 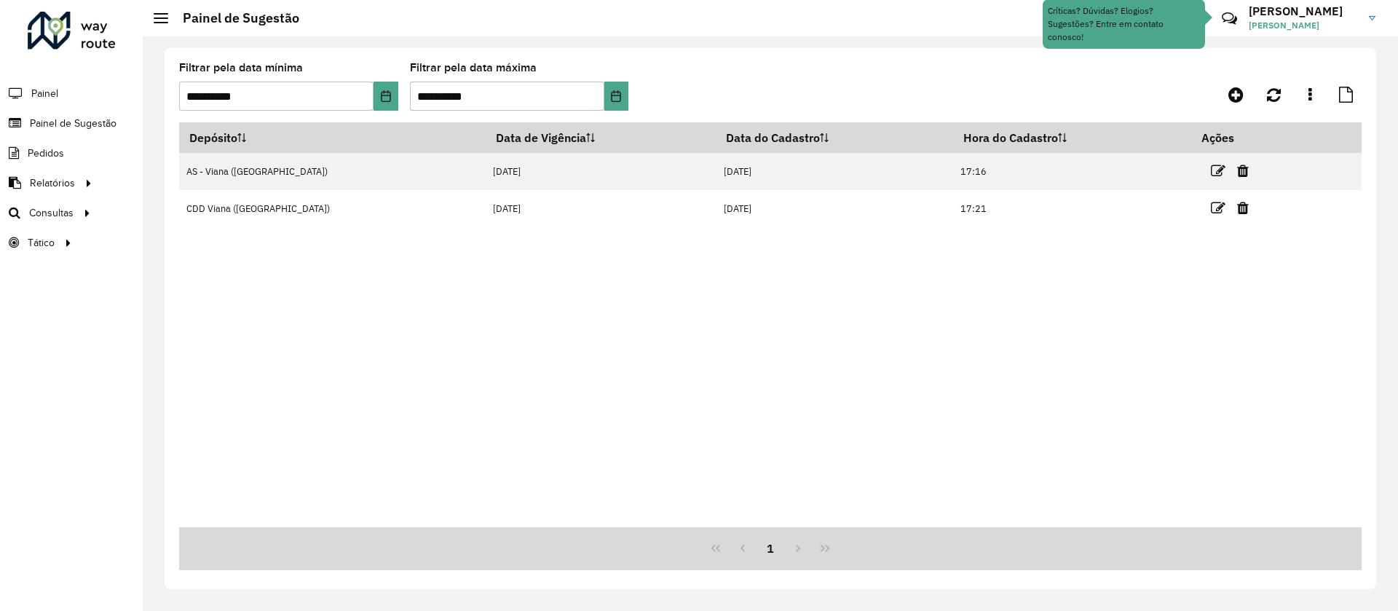 I want to click on td: 17:16, so click(x=1072, y=171).